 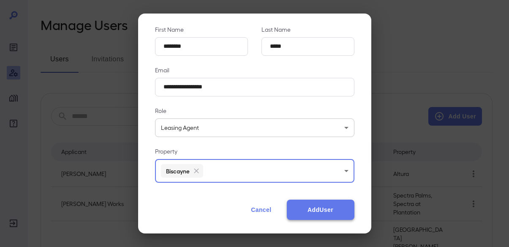 What do you see at coordinates (202, 30) in the screenshot?
I see `p: First Name` at bounding box center [202, 30].